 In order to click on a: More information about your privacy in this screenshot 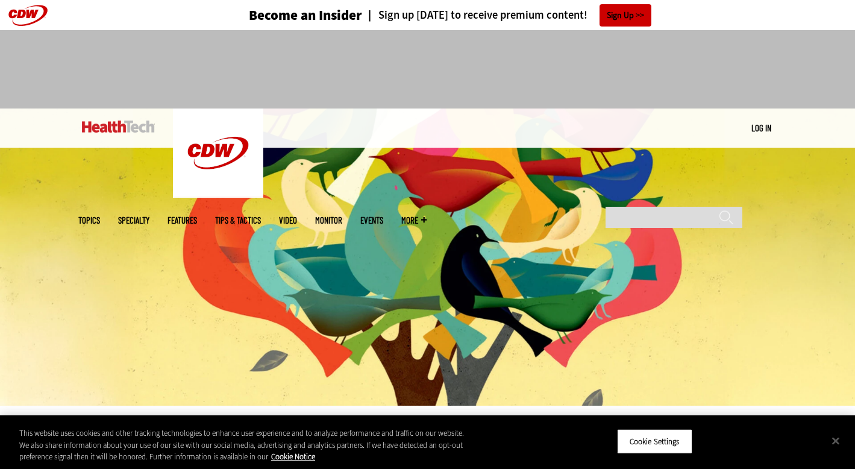, I will do `click(293, 456)`.